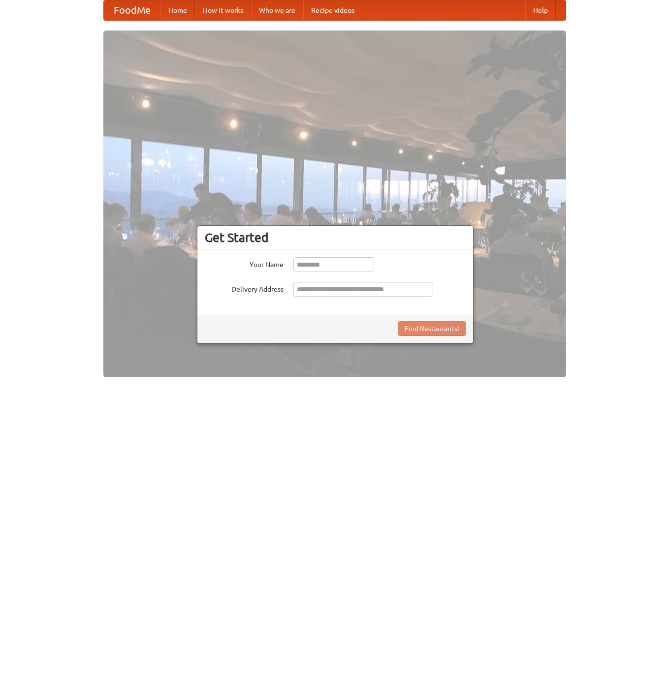 This screenshot has height=696, width=669. Describe the element at coordinates (244, 288) in the screenshot. I see `label: Delivery Address` at that location.